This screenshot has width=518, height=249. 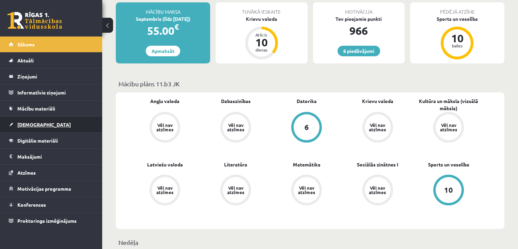 I want to click on span: Konferences, so click(x=32, y=204).